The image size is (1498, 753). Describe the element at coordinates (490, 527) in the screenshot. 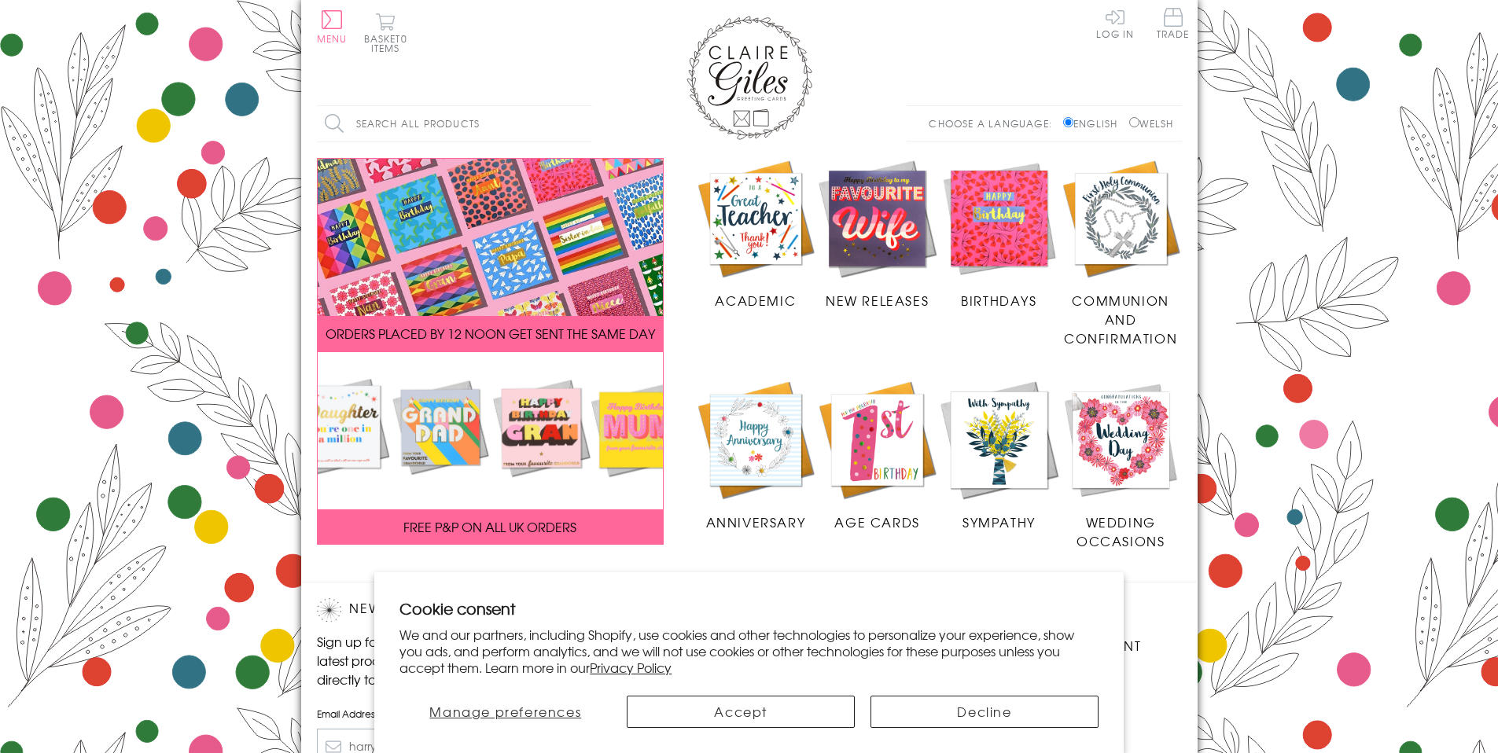

I see `span: FREE P&P ON ALL UK ORDERS` at that location.